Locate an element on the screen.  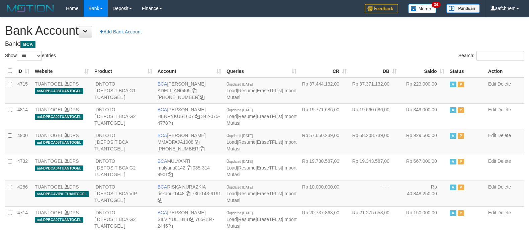
td: MULYANTI 035-314-9901 is located at coordinates (189, 168).